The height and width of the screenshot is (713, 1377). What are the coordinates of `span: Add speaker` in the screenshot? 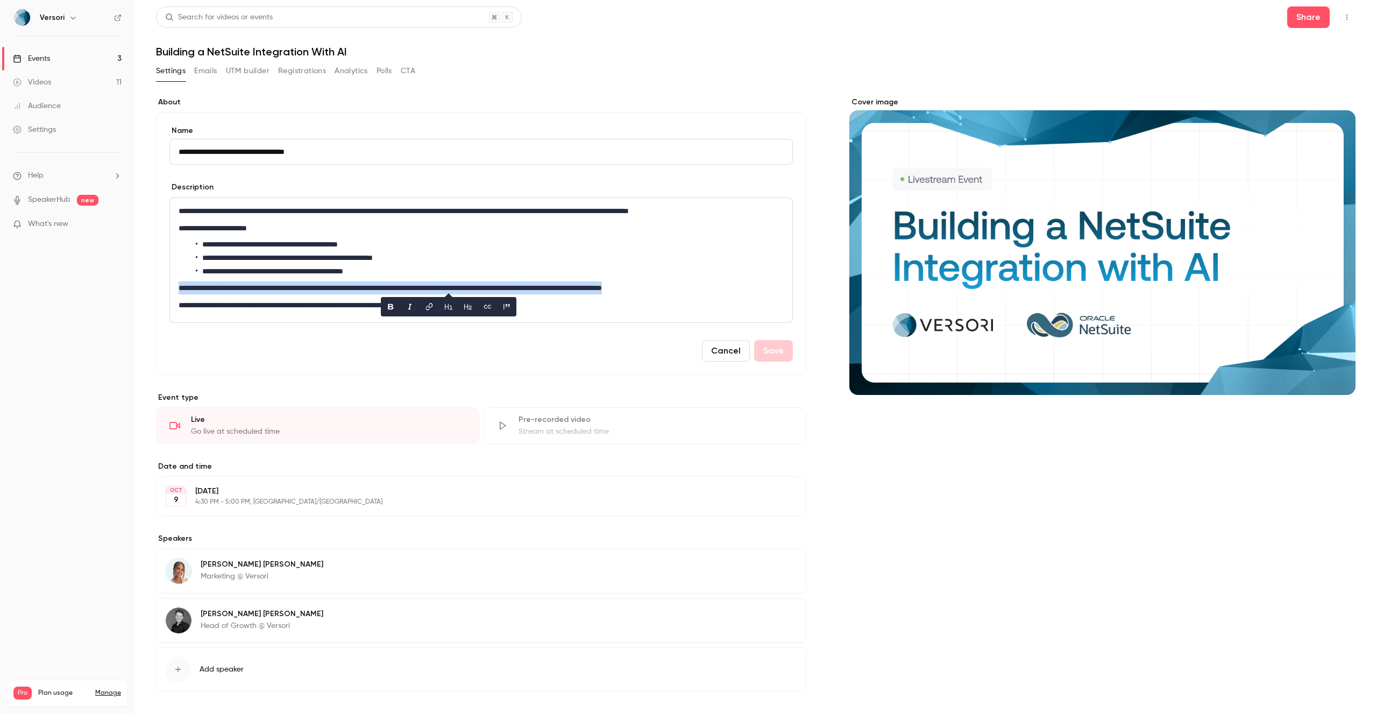 It's located at (222, 669).